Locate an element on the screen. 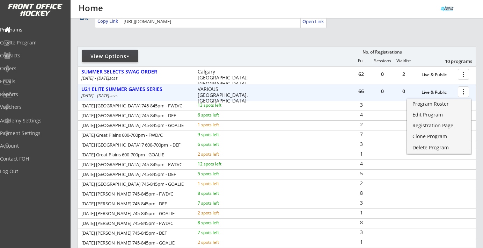 This screenshot has width=483, height=248. div: Edit Program is located at coordinates (439, 115).